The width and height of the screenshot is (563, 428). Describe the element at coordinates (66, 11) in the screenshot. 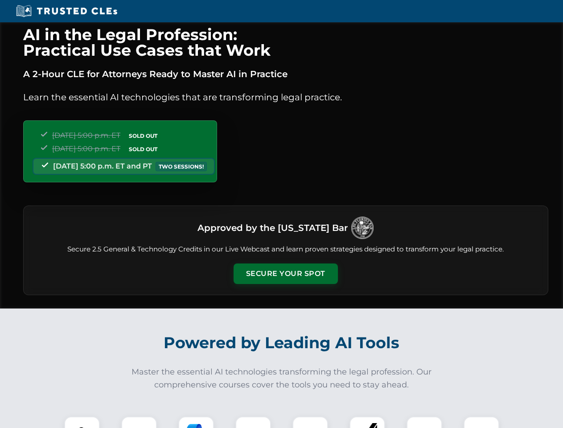

I see `img: Trusted CLEs` at that location.